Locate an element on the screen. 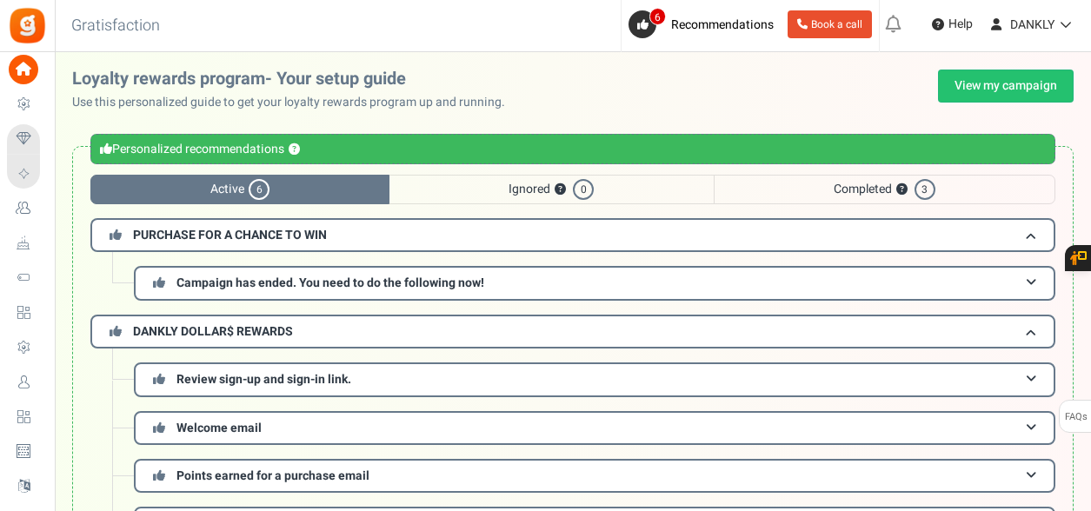  span: Ignored is located at coordinates (551, 189).